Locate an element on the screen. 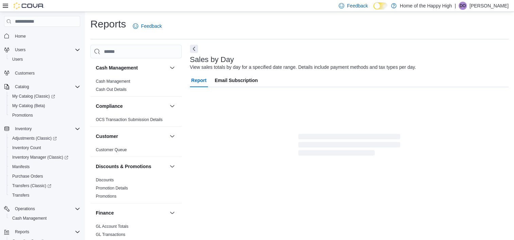 The height and width of the screenshot is (240, 514). a: Home is located at coordinates (20, 36).